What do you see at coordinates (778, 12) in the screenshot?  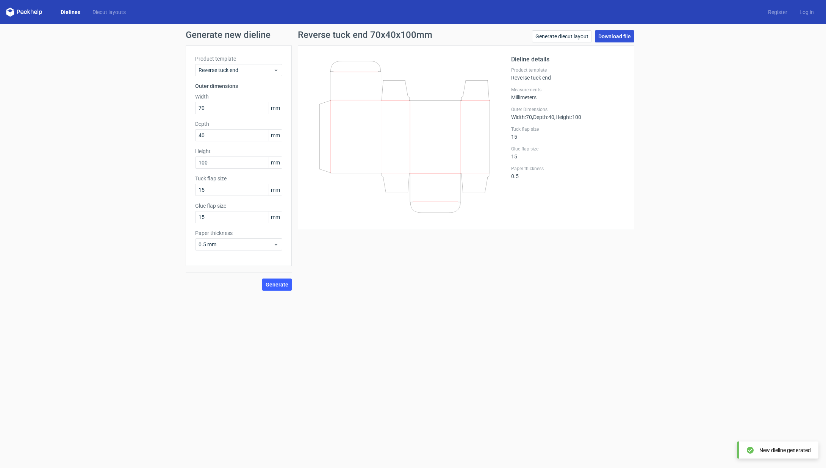 I see `a: Register` at bounding box center [778, 12].